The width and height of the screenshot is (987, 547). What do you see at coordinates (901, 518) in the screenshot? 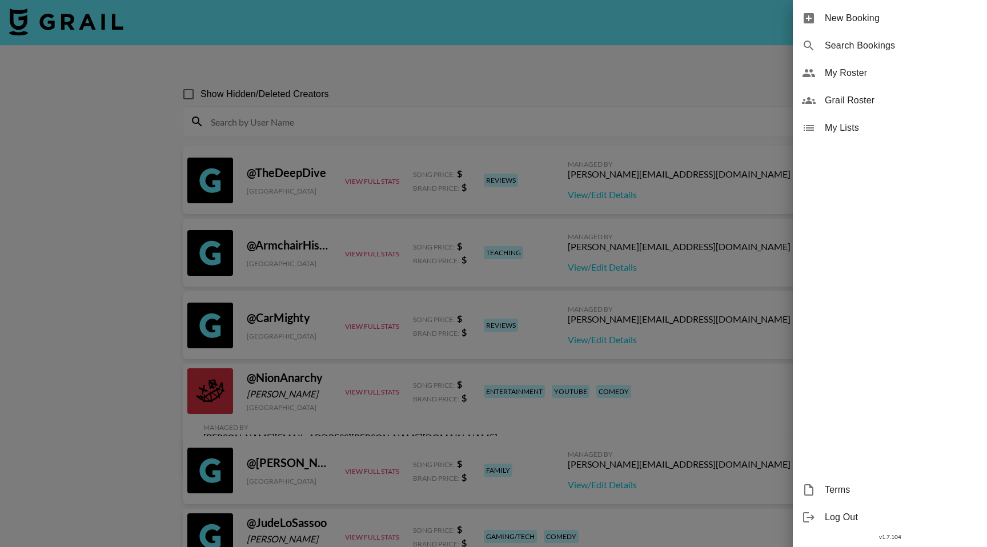
I see `span: Log Out` at bounding box center [901, 518].